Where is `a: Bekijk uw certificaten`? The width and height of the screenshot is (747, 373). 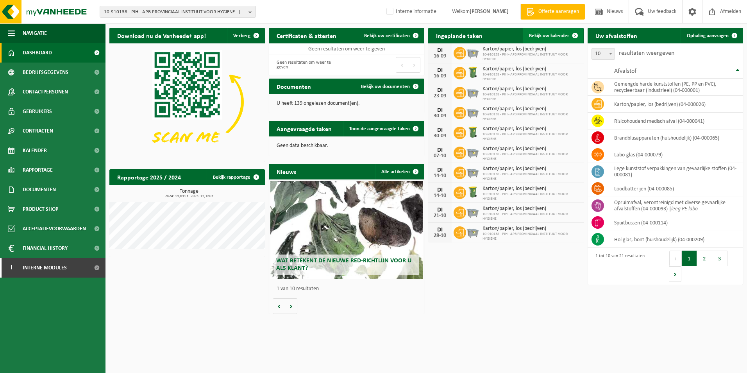 a: Bekijk uw certificaten is located at coordinates (391, 36).